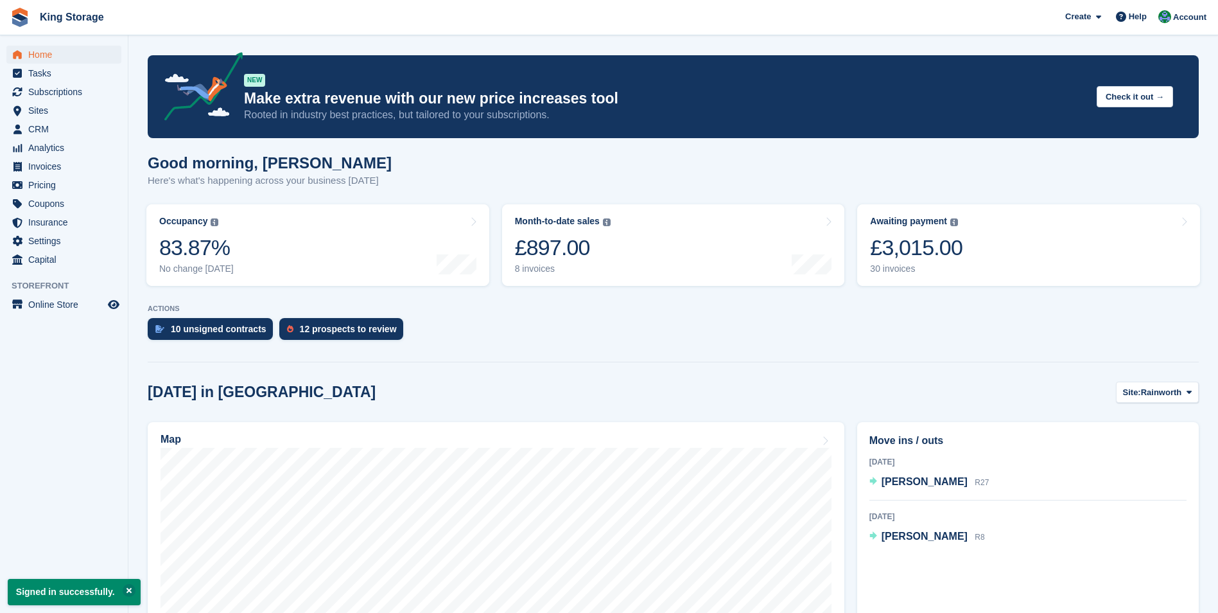  Describe the element at coordinates (67, 148) in the screenshot. I see `span: Analytics` at that location.